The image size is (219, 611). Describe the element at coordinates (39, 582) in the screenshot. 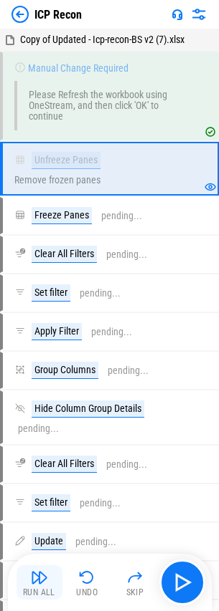

I see `button: Run All` at that location.